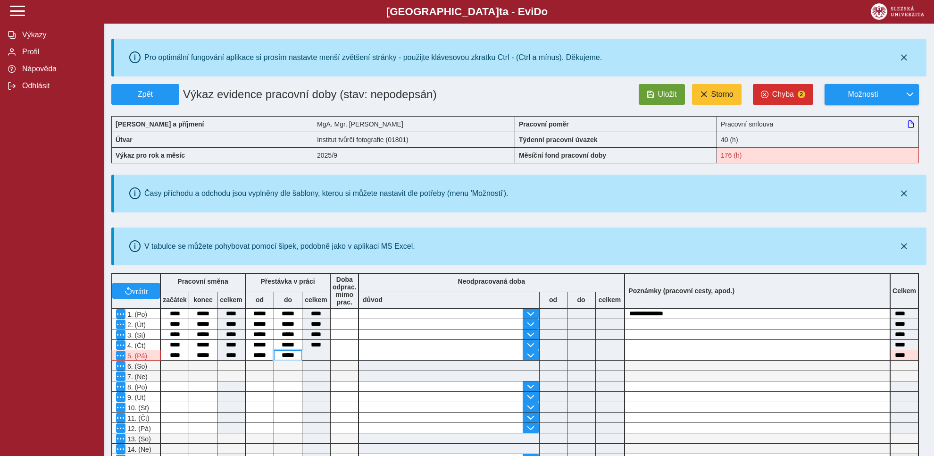 Image resolution: width=934 pixels, height=456 pixels. Describe the element at coordinates (175, 300) in the screenshot. I see `b: začátek` at that location.